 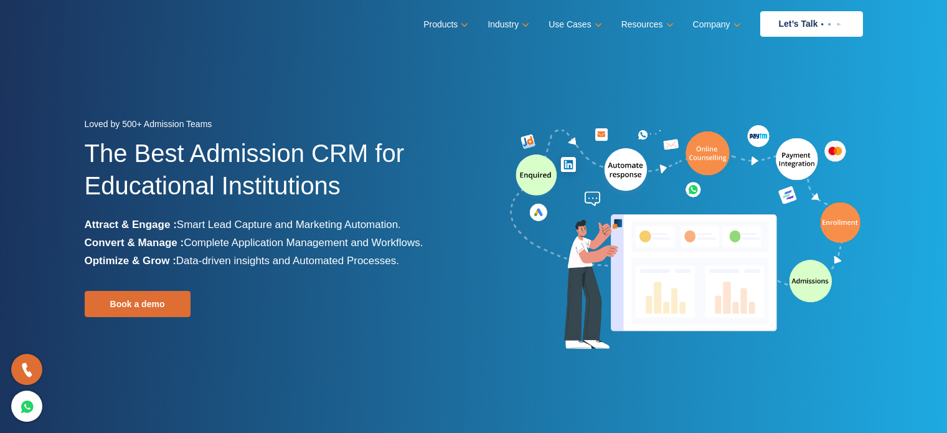 What do you see at coordinates (131, 224) in the screenshot?
I see `b: Attract & Engage :` at bounding box center [131, 224].